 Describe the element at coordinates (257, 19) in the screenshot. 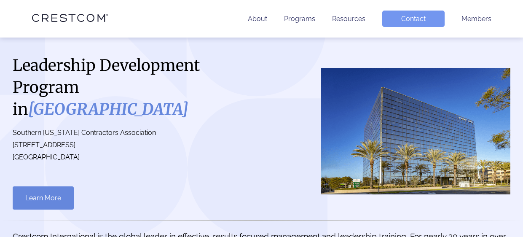

I see `a: About` at that location.